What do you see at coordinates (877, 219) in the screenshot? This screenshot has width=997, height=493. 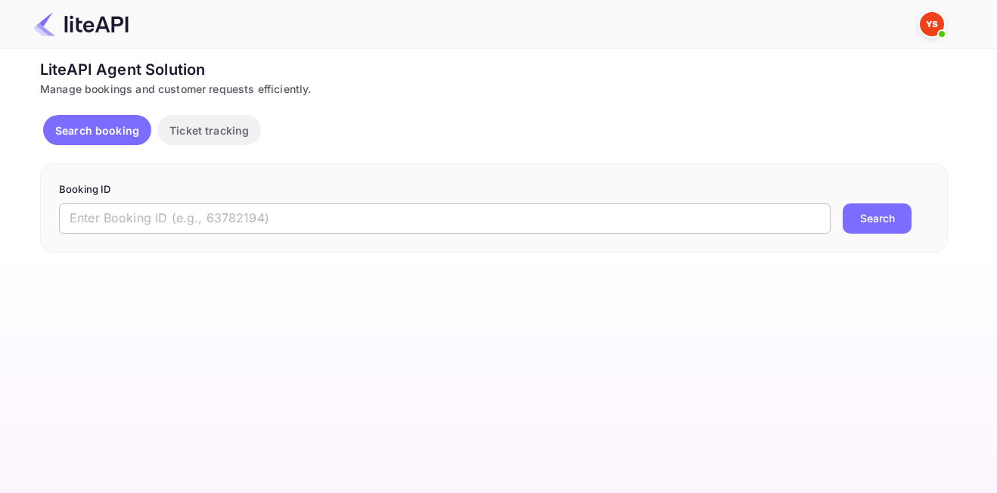 I see `button: Search` at bounding box center [877, 219].